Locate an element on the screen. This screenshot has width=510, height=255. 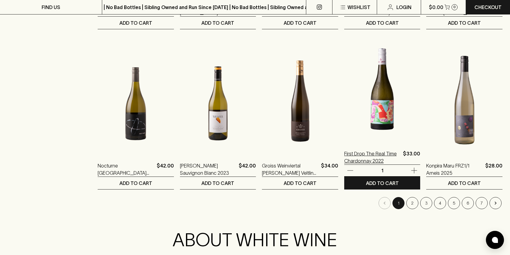
p: First Drop The Real Time Chardonnay 2022 is located at coordinates (372, 157).